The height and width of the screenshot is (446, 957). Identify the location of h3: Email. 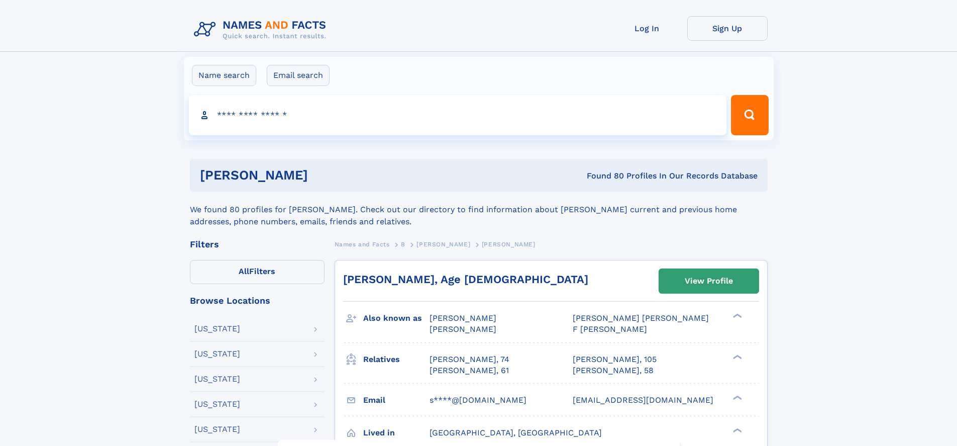
(397, 400).